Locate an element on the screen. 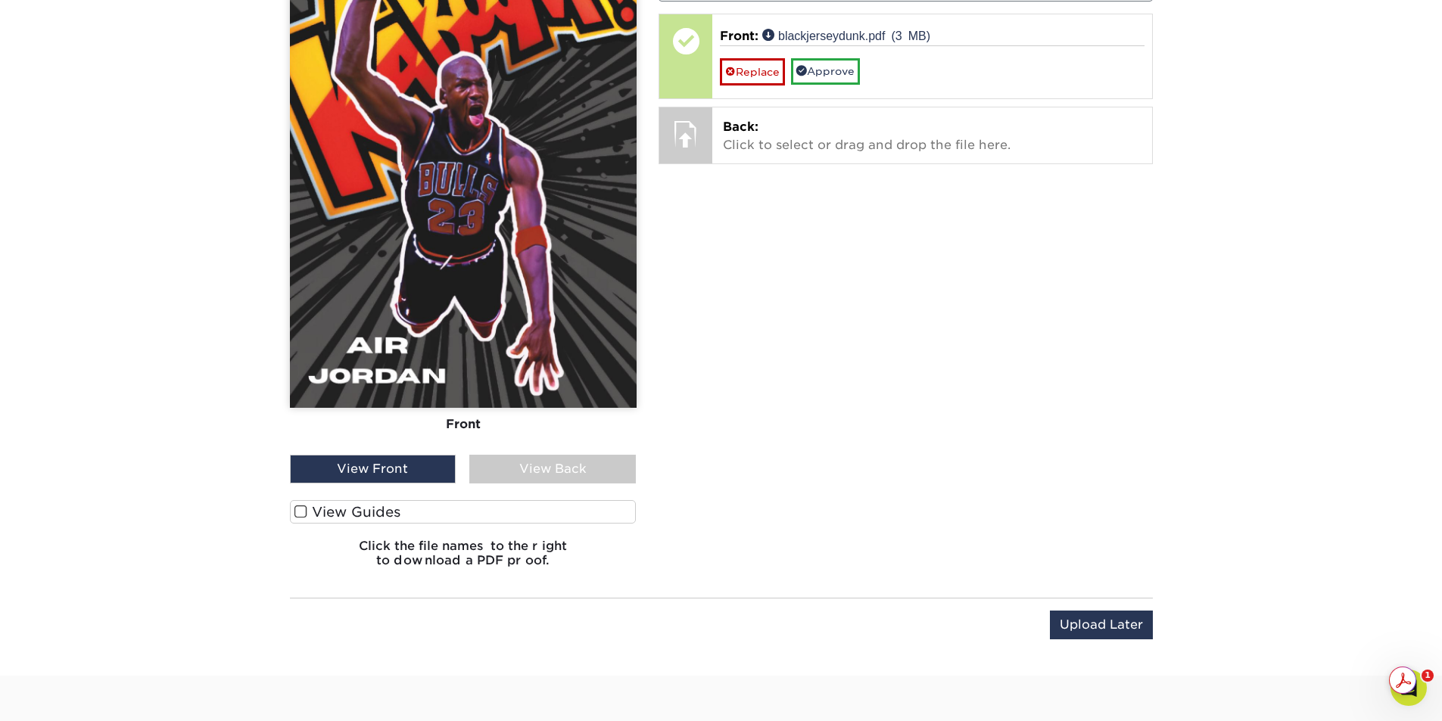 This screenshot has width=1442, height=721. span: Front: is located at coordinates (739, 36).